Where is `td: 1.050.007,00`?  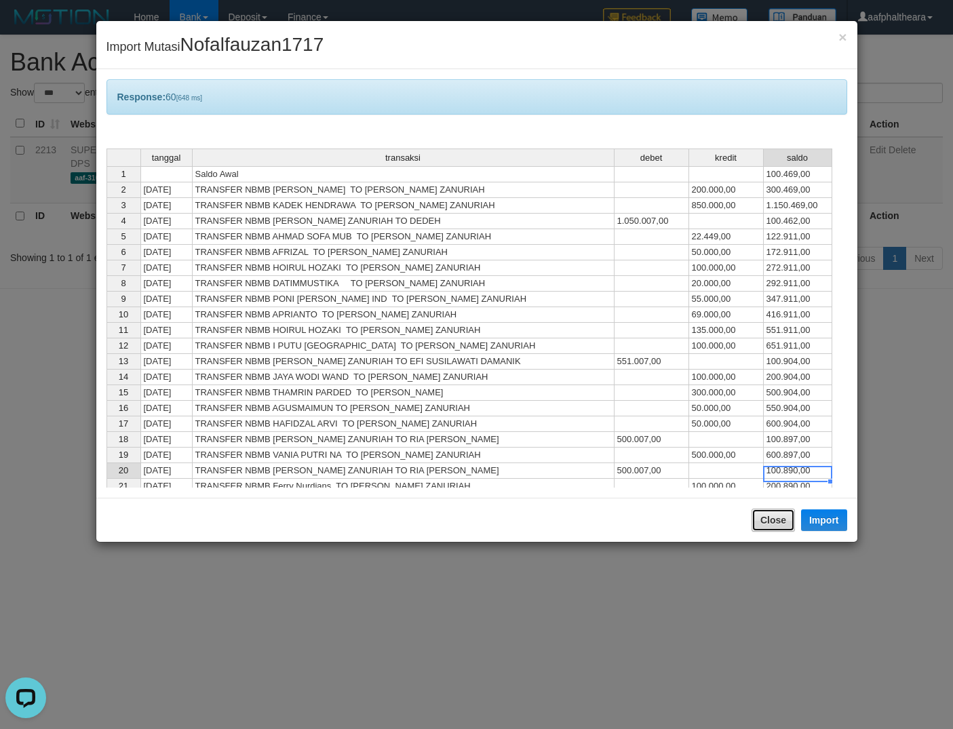
td: 1.050.007,00 is located at coordinates (652, 221).